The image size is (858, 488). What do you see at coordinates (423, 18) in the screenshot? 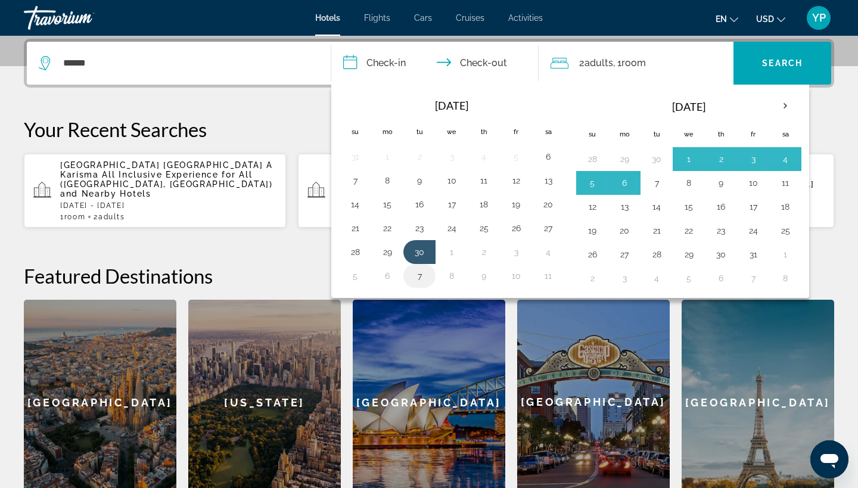
I see `a: Cars` at bounding box center [423, 18].